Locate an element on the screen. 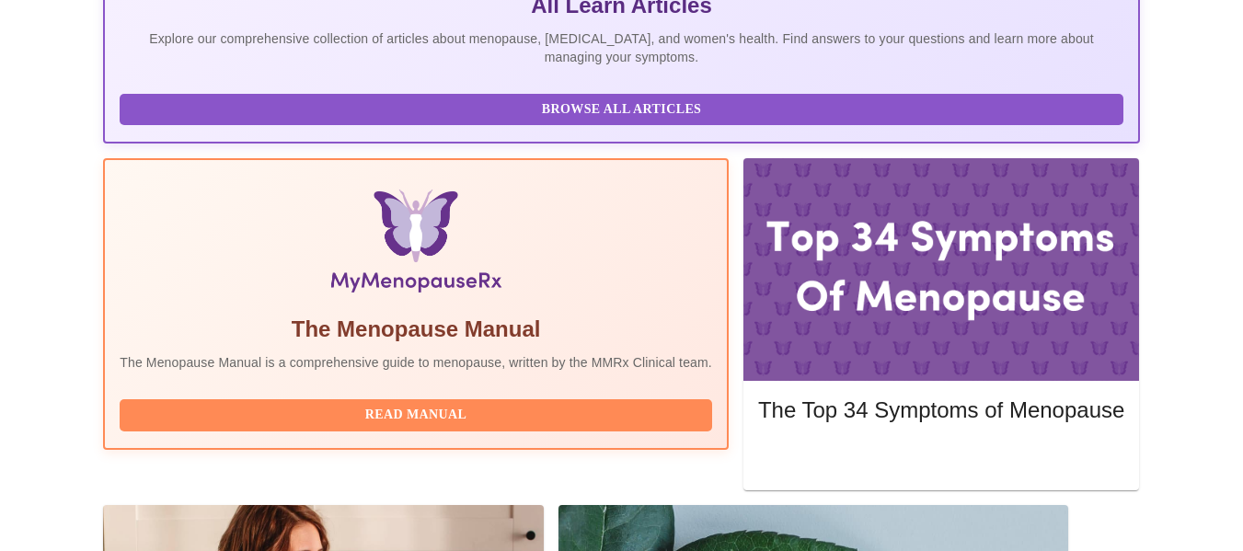 The height and width of the screenshot is (551, 1243). button: Read More is located at coordinates (941, 458).